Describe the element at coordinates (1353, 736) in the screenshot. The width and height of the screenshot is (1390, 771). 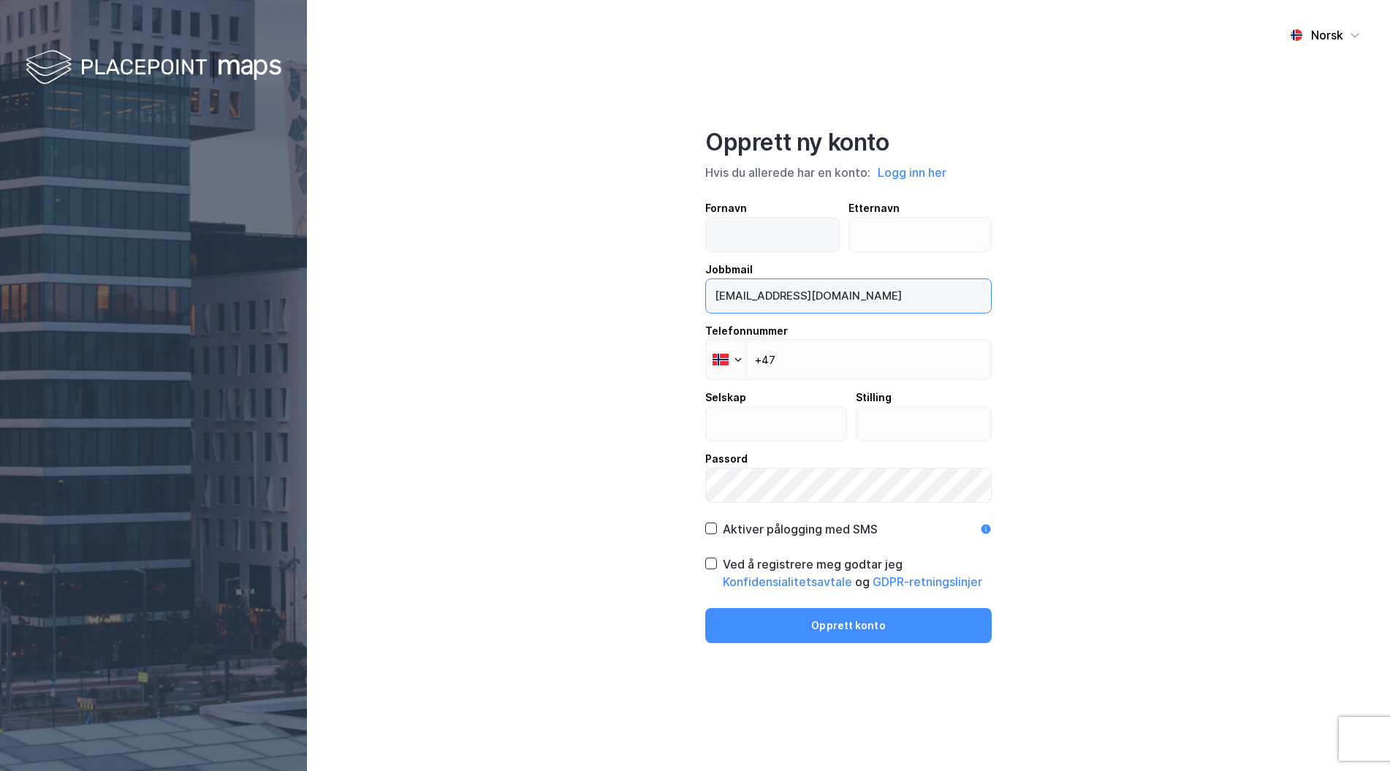
I see `div: Chat Widget` at that location.